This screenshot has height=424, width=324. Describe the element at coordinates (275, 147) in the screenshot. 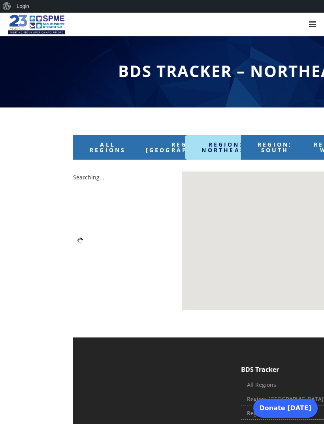

I see `a: Region: South` at that location.